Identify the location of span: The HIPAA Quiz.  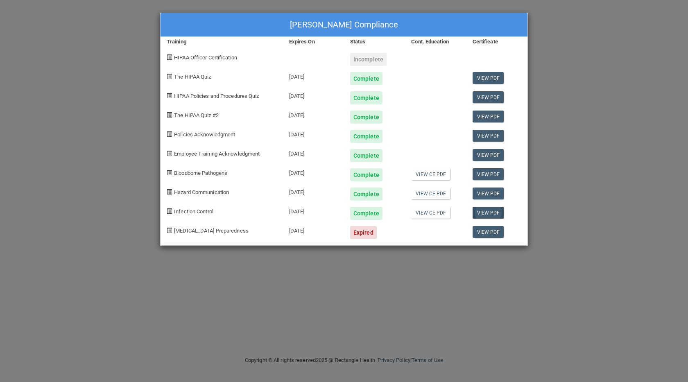
(192, 77).